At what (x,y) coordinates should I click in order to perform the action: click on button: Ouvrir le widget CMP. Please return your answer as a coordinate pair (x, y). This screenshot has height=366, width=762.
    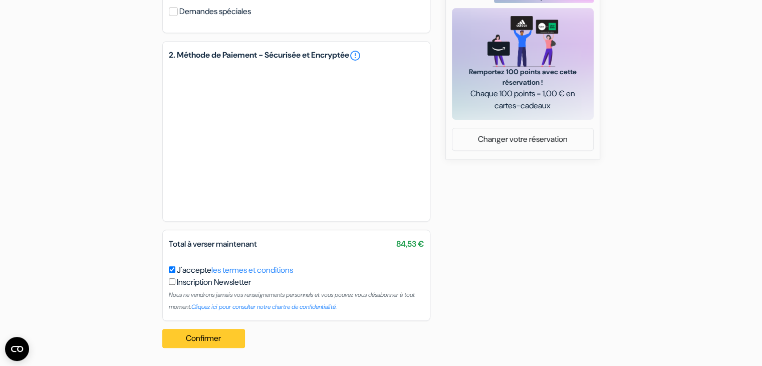
    Looking at the image, I should click on (17, 349).